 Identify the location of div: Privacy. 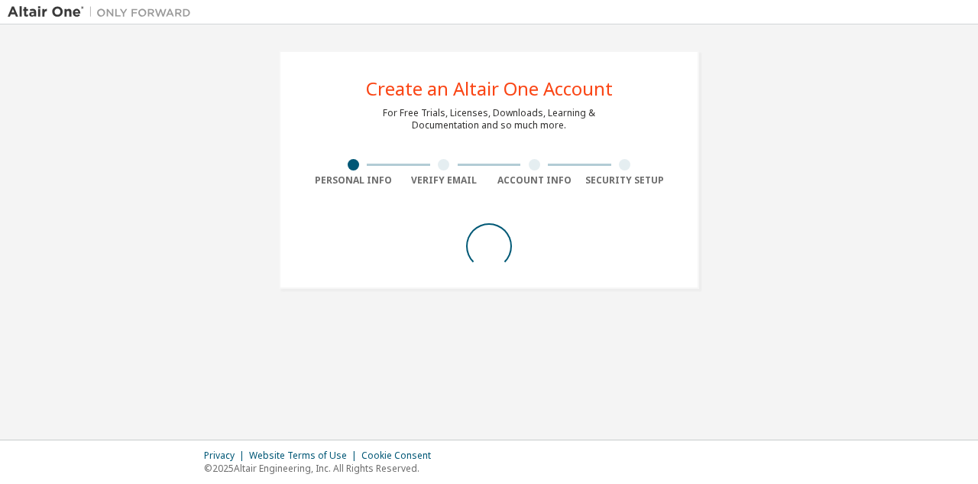
(226, 456).